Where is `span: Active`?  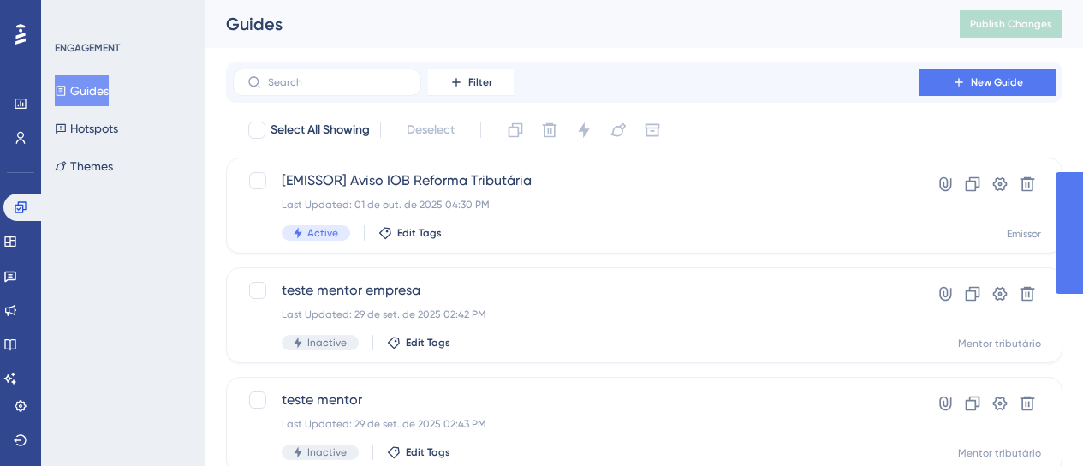
span: Active is located at coordinates (323, 233).